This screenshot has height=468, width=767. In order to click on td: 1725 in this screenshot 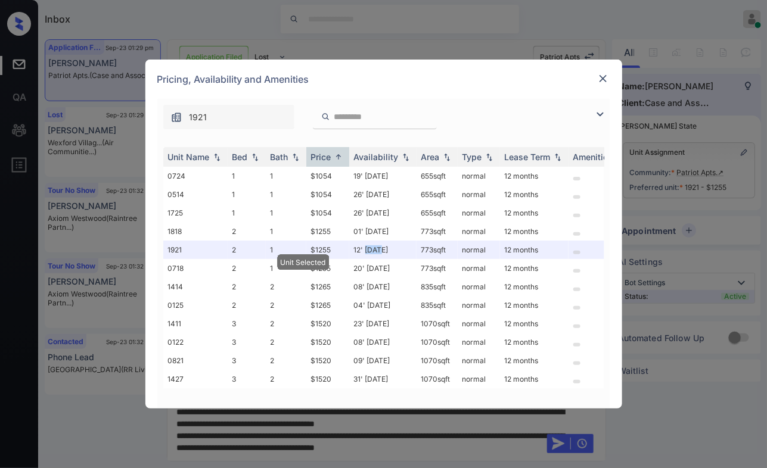, I will do `click(195, 213)`.